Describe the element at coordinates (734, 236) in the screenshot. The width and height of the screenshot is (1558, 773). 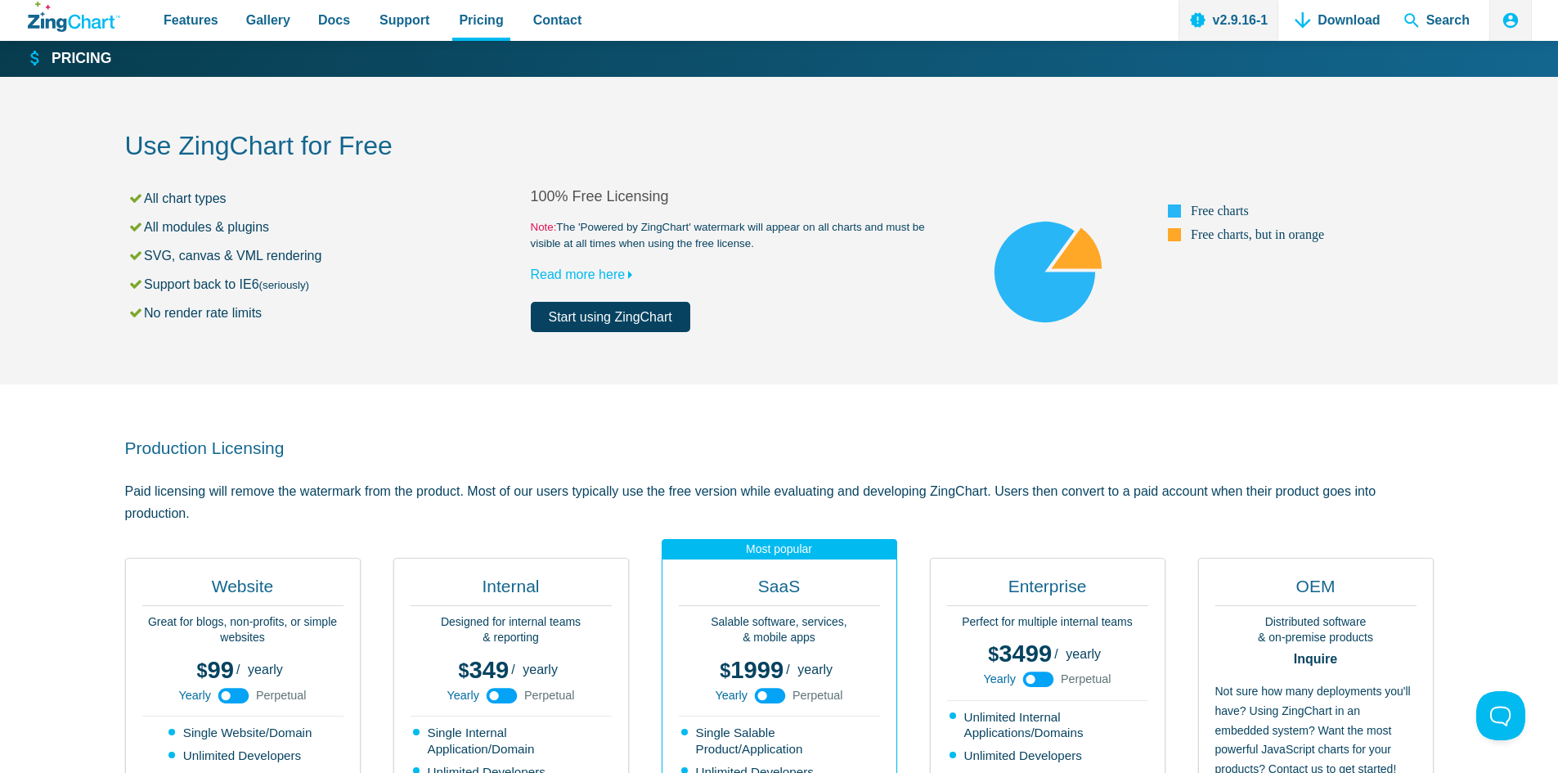
I see `small: The 'Powered by ZingChart' watermark will appear on all charts and must be visible at all times w...` at that location.